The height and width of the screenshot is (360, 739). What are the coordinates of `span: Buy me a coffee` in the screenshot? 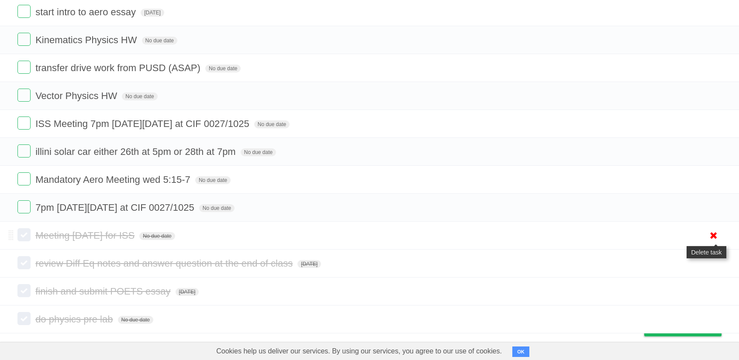 It's located at (689, 328).